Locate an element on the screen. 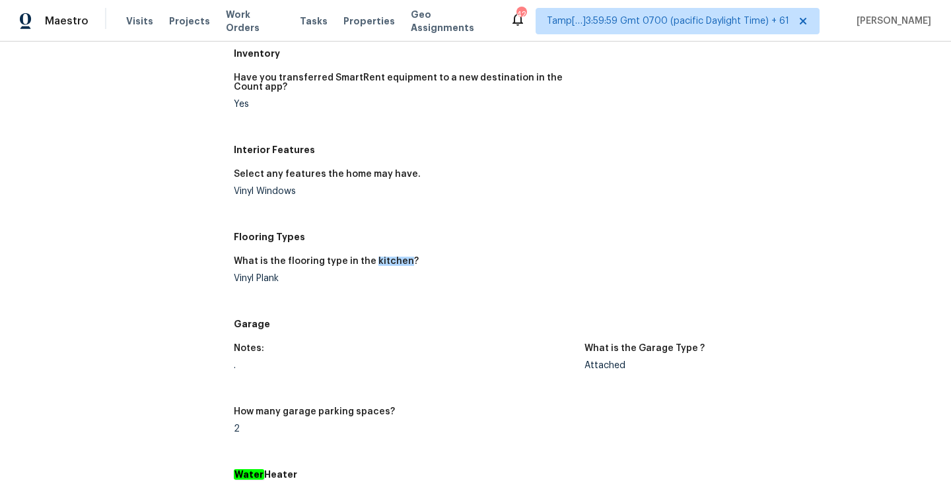 This screenshot has height=481, width=951. h5: What is the Garage Type ? is located at coordinates (644, 349).